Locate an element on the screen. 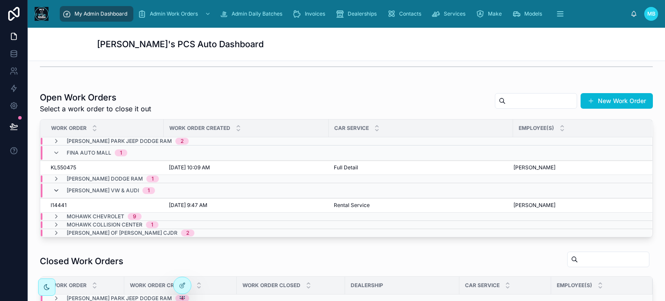 The width and height of the screenshot is (665, 301). span: Fina Auto Mall is located at coordinates (89, 153).